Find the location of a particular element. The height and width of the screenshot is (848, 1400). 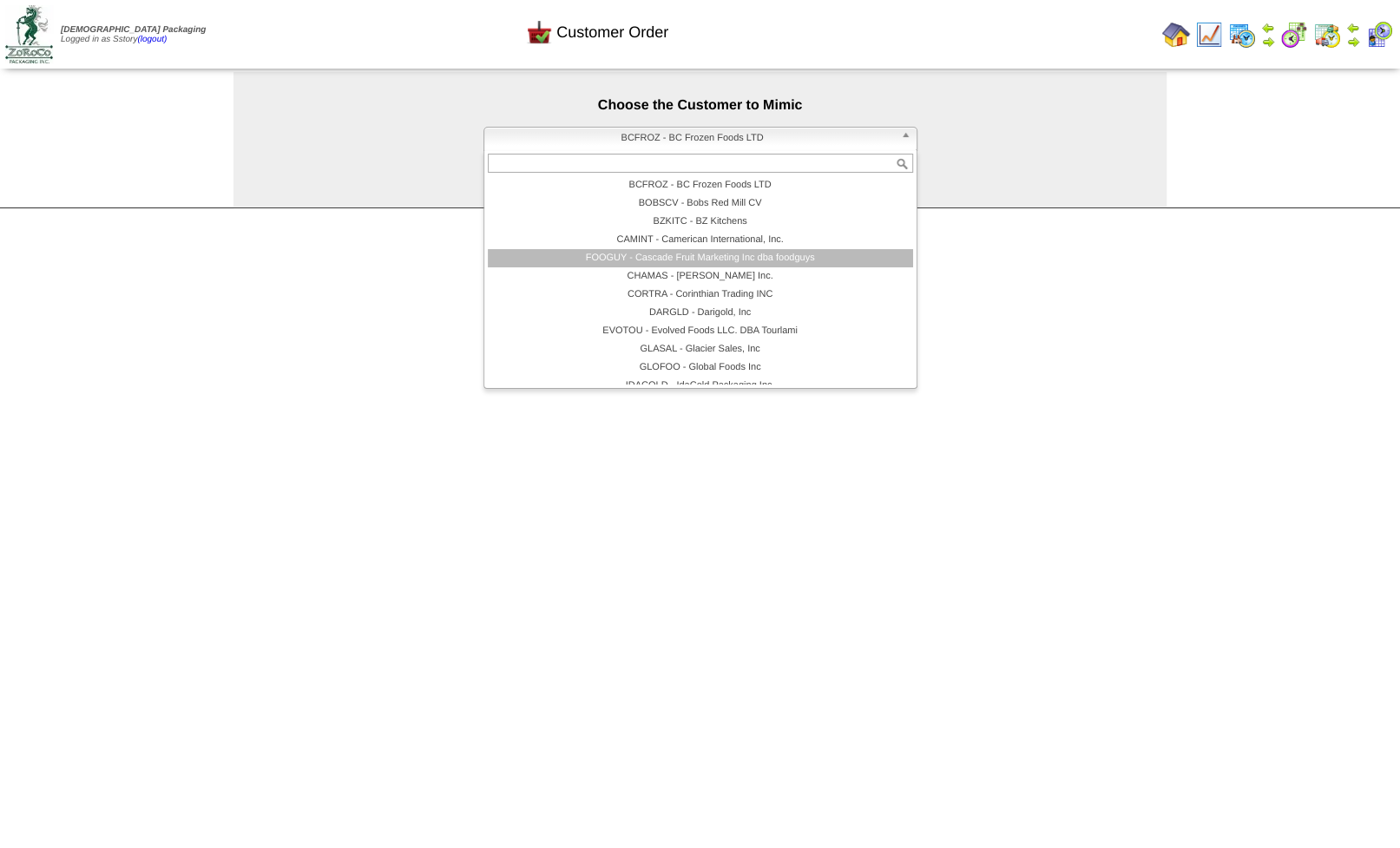

span: BCFROZ - BC Frozen Foods LTD is located at coordinates (692, 138).